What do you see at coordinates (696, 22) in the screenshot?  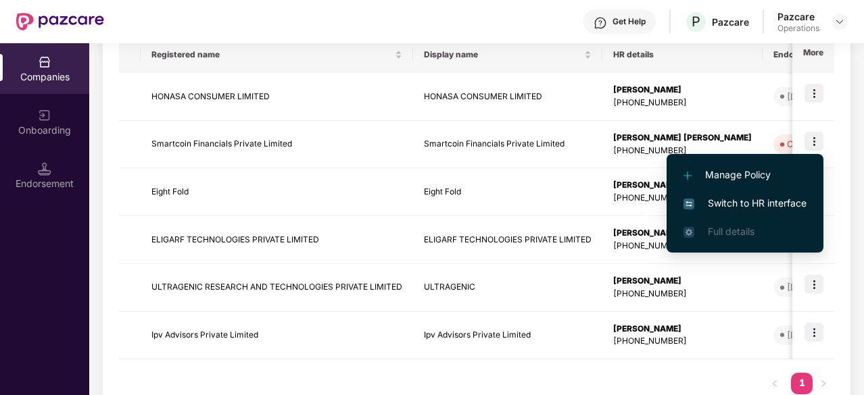 I see `span: P` at bounding box center [696, 22].